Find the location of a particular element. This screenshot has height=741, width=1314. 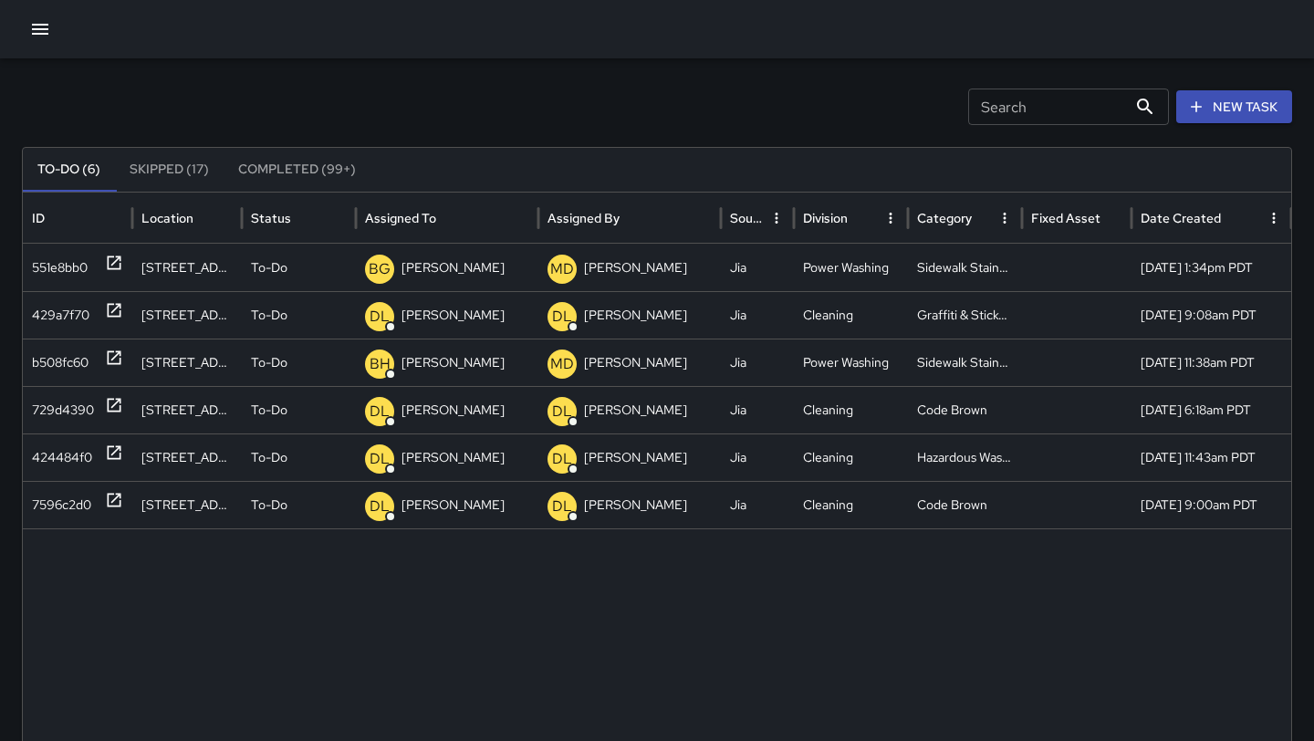

button: Source column menu is located at coordinates (776, 218).